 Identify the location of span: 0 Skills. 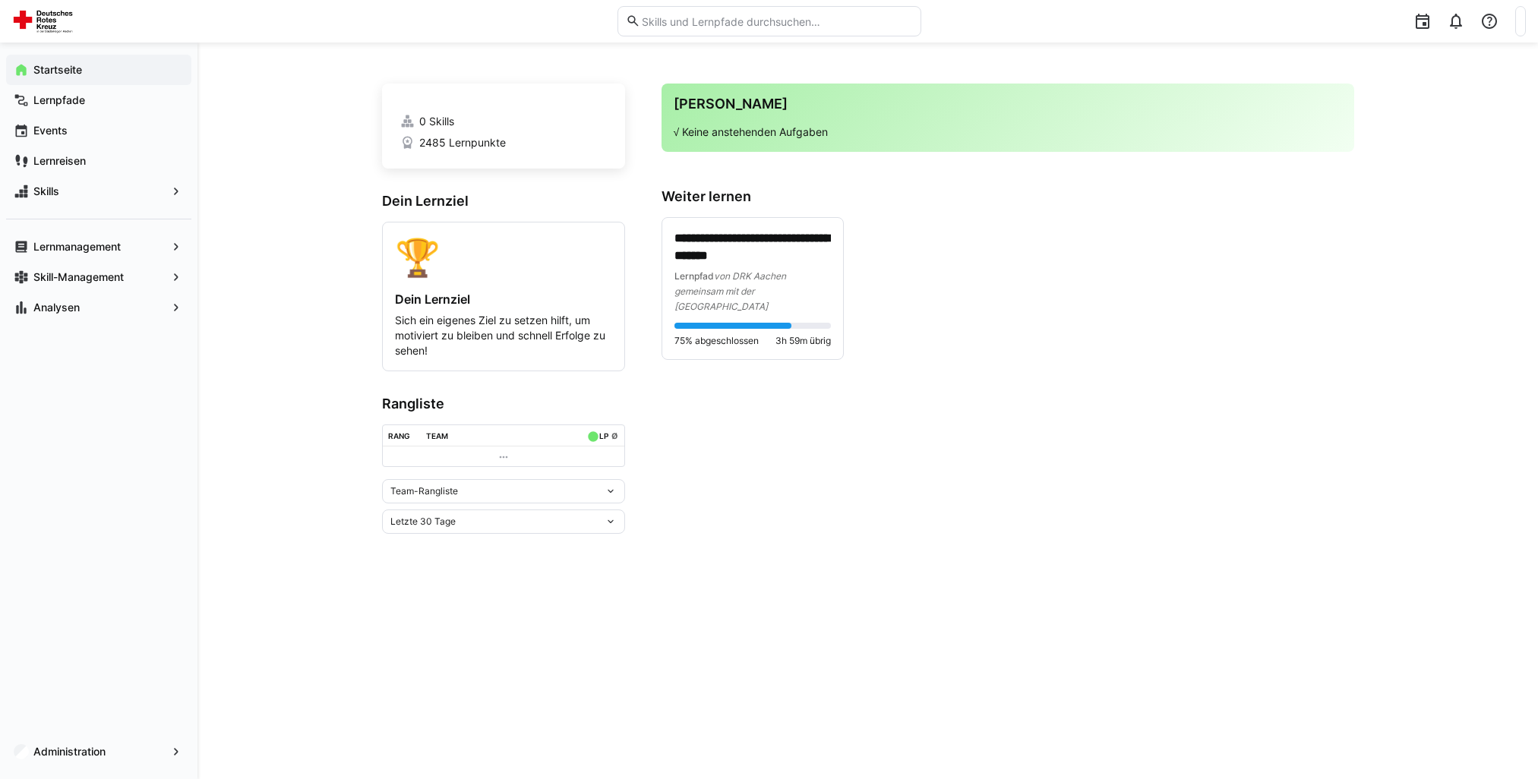
(437, 122).